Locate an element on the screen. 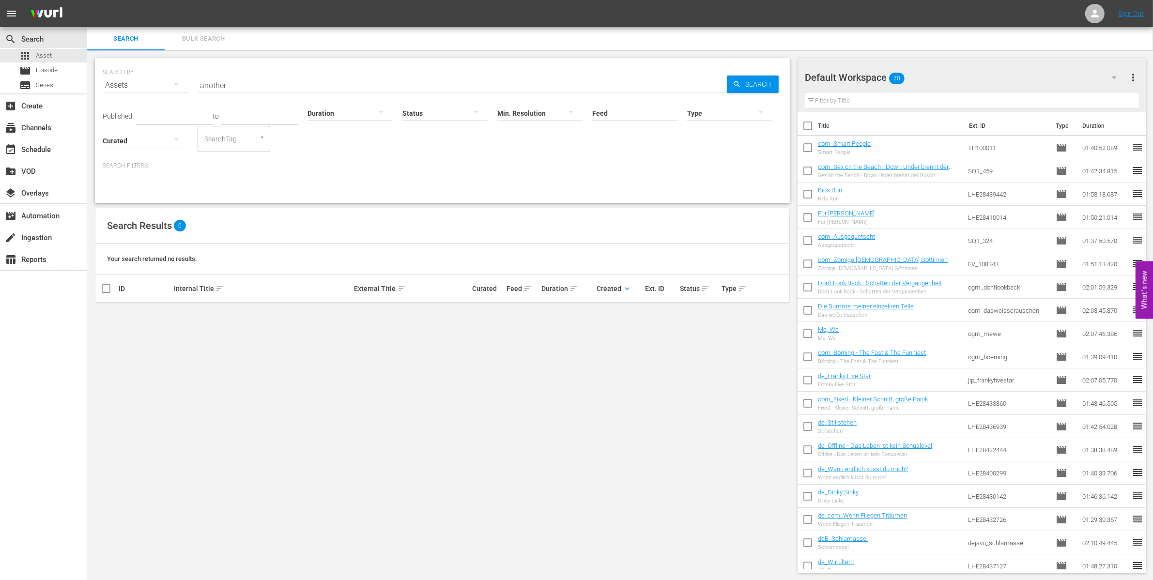 Image resolution: width=1153 pixels, height=580 pixels. span: keyboard_arrow_down is located at coordinates (627, 289).